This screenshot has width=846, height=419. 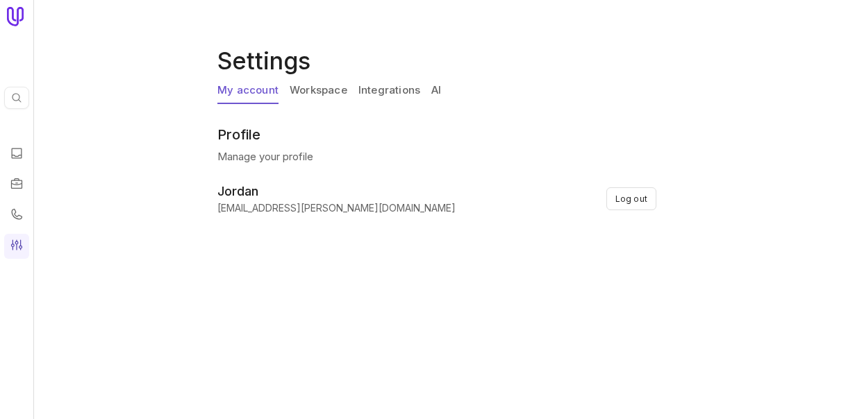 What do you see at coordinates (436, 91) in the screenshot?
I see `a: AI` at bounding box center [436, 91].